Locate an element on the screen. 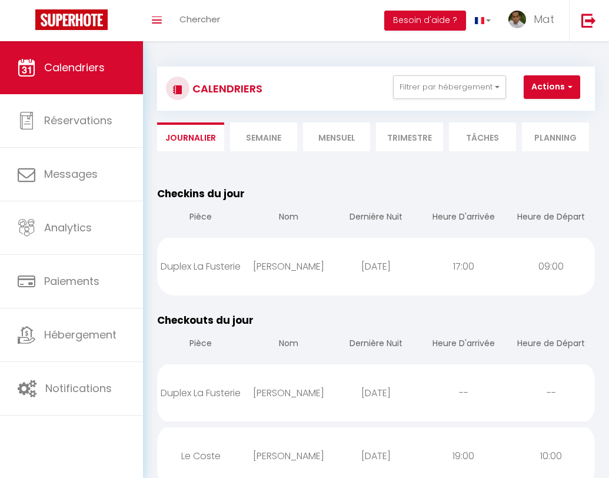 The width and height of the screenshot is (609, 478). span: Chercher is located at coordinates (200, 19).